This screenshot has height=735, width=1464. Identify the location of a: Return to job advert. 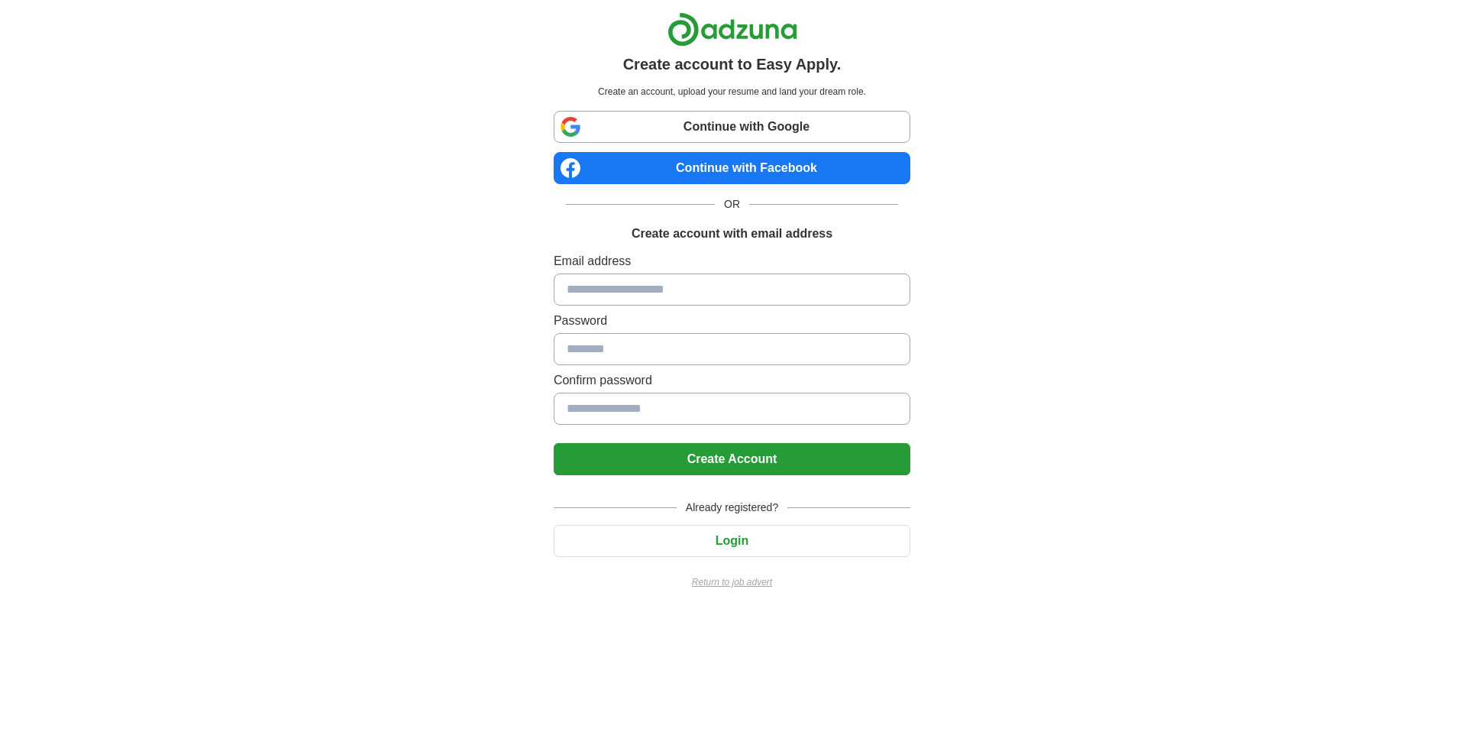
(732, 582).